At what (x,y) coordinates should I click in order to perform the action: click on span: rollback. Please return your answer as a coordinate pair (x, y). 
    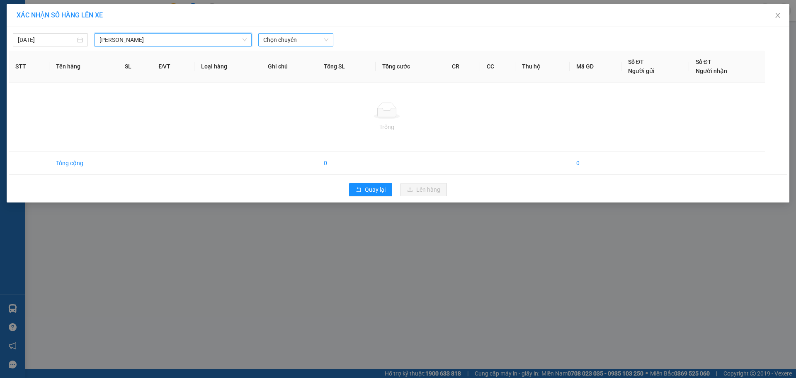
    Looking at the image, I should click on (359, 190).